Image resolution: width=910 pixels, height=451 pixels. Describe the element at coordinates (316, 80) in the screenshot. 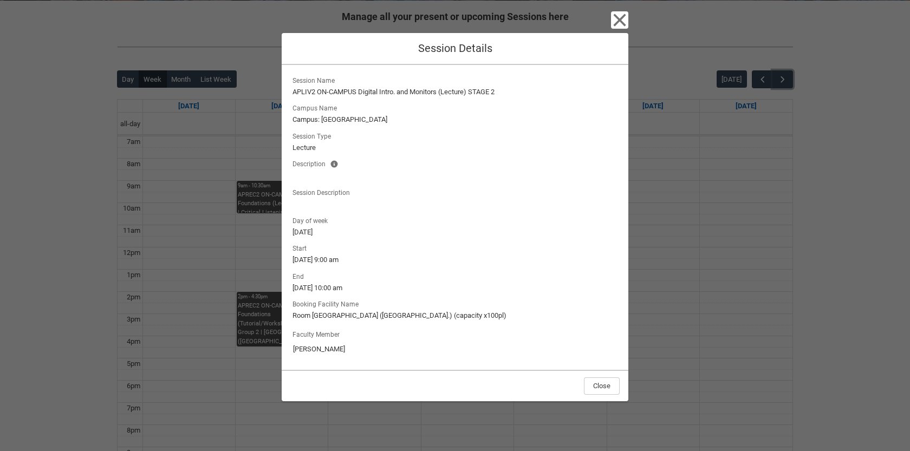

I see `span: Session Name` at that location.